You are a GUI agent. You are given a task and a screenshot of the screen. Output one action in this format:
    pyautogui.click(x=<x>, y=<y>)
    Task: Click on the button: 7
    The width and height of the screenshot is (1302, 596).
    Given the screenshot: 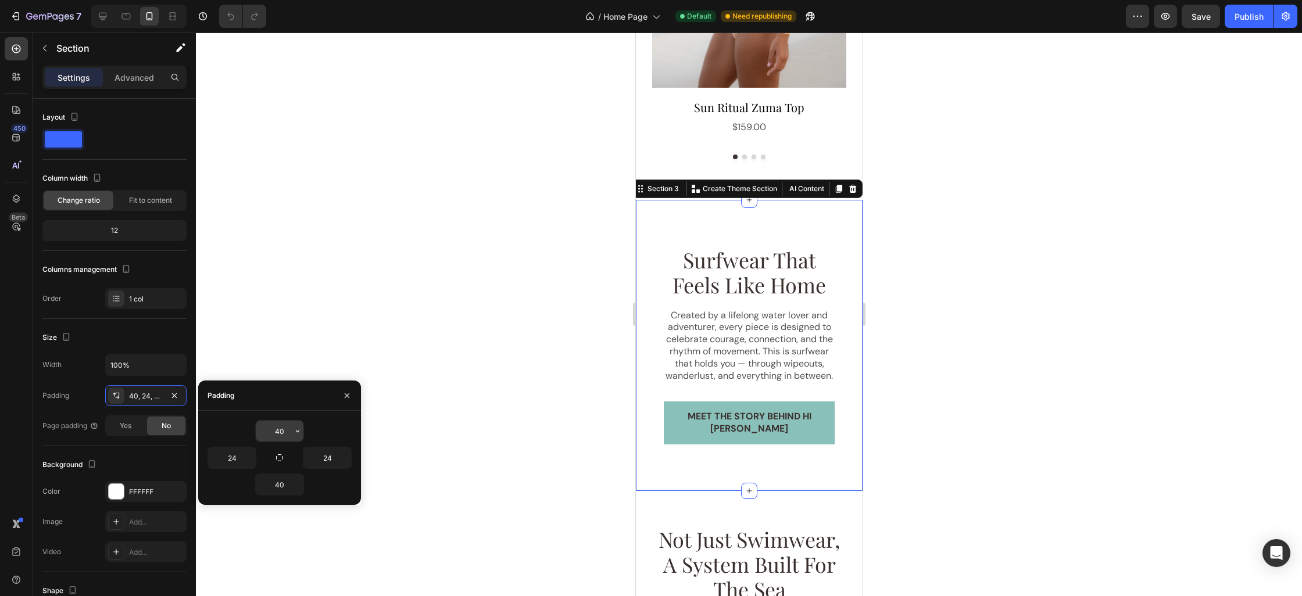 What is the action you would take?
    pyautogui.click(x=45, y=16)
    